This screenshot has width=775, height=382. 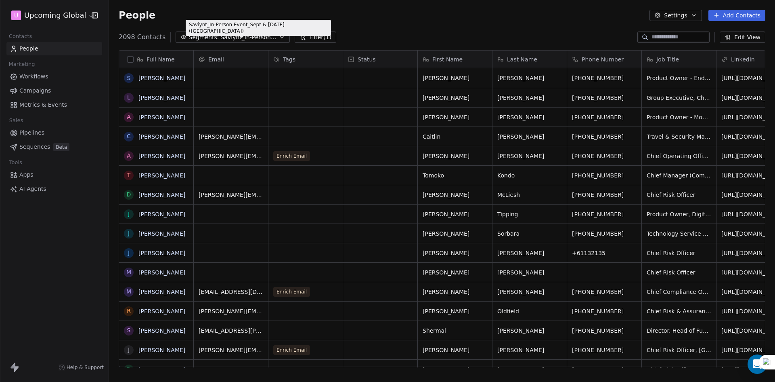 I want to click on span: Tipping, so click(x=530, y=214).